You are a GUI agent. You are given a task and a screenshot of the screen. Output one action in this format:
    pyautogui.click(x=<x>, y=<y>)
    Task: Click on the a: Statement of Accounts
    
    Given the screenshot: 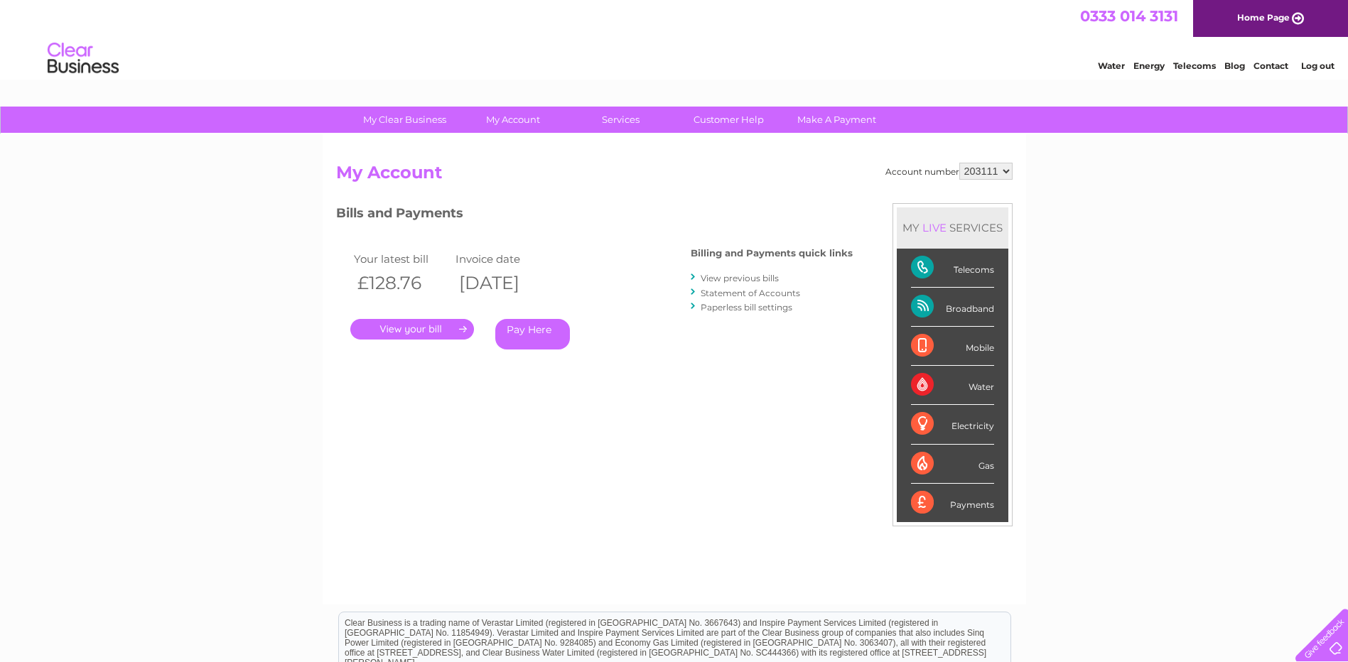 What is the action you would take?
    pyautogui.click(x=750, y=293)
    